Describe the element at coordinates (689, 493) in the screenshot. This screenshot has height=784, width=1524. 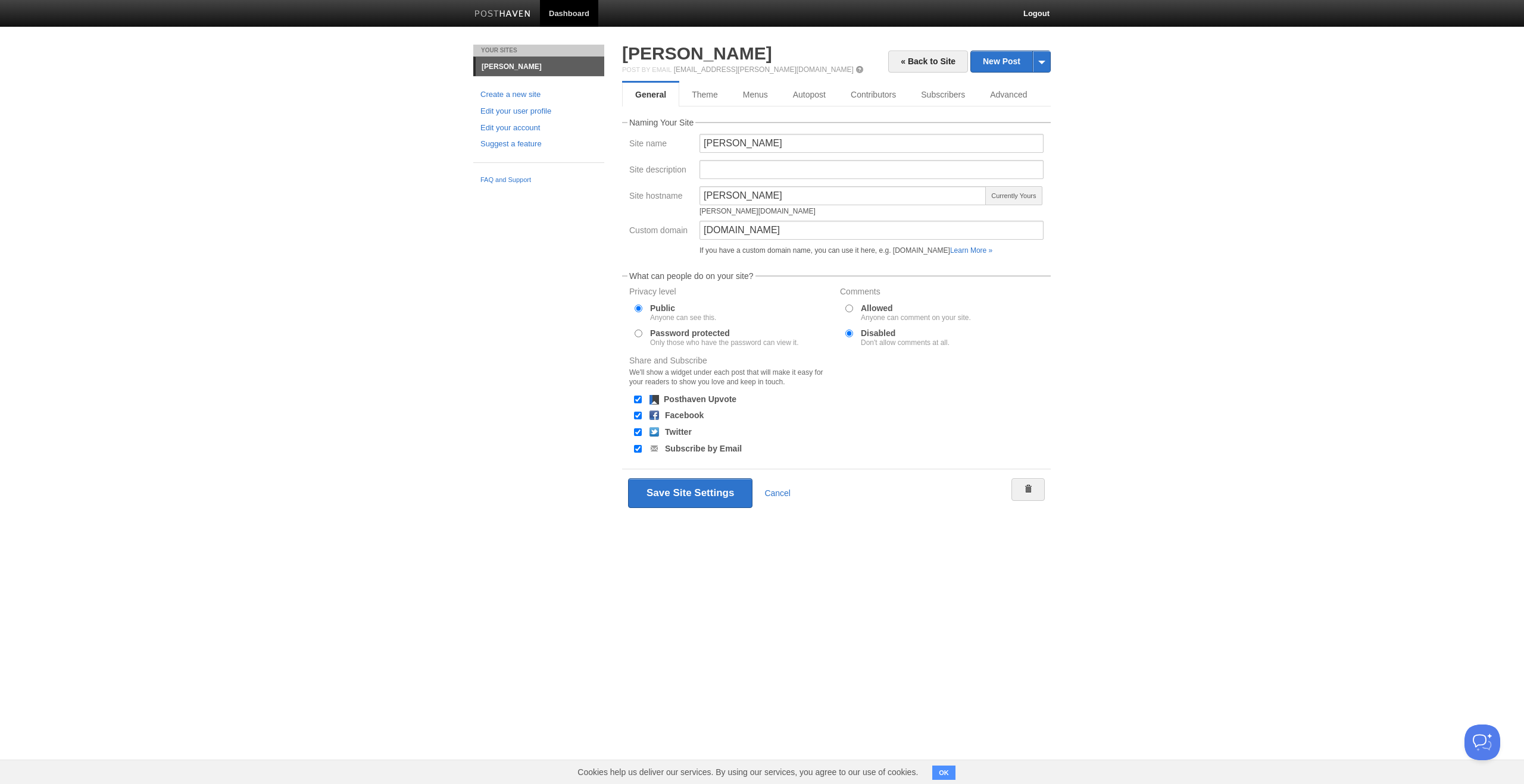
I see `button: Save Site Settings` at that location.